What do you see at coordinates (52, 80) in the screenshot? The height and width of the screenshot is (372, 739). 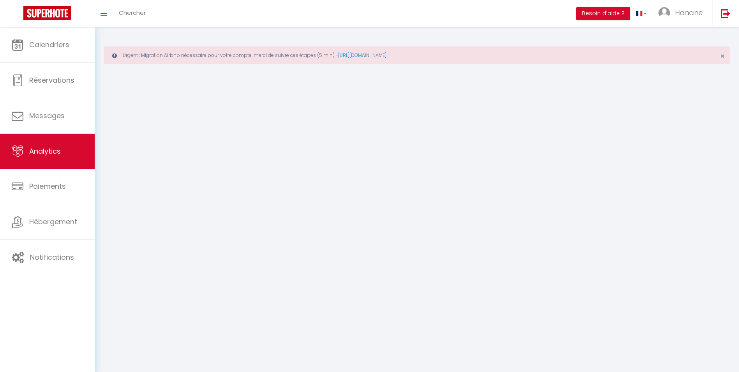 I see `span: Réservations` at bounding box center [52, 80].